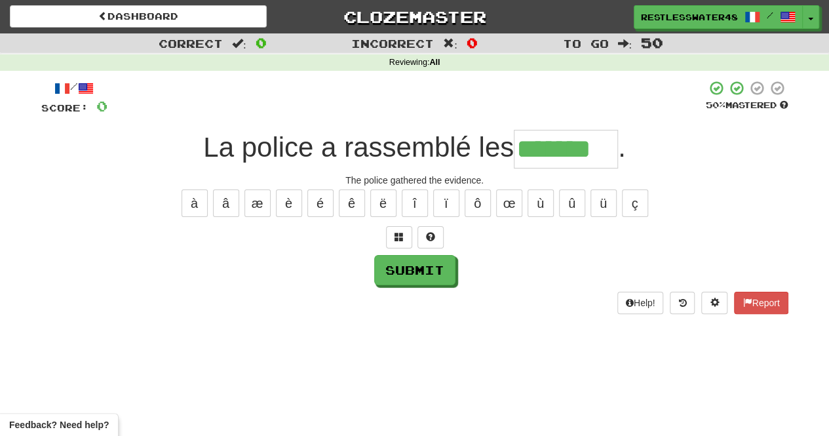 The width and height of the screenshot is (829, 436). What do you see at coordinates (320, 203) in the screenshot?
I see `button: é` at bounding box center [320, 203].